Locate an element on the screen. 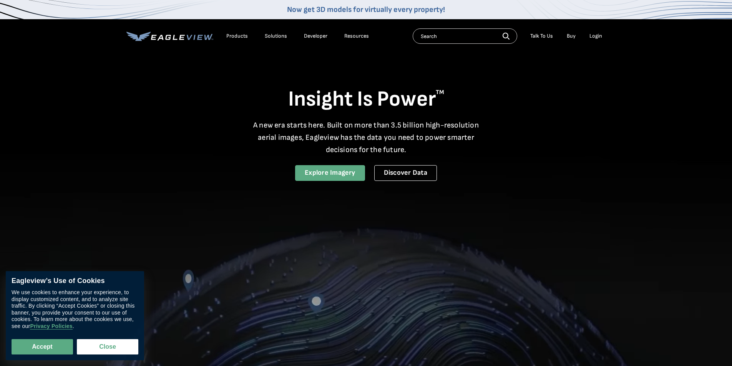 The width and height of the screenshot is (732, 366). div: Eagleview’s Use of Cookies is located at coordinates (75, 281).